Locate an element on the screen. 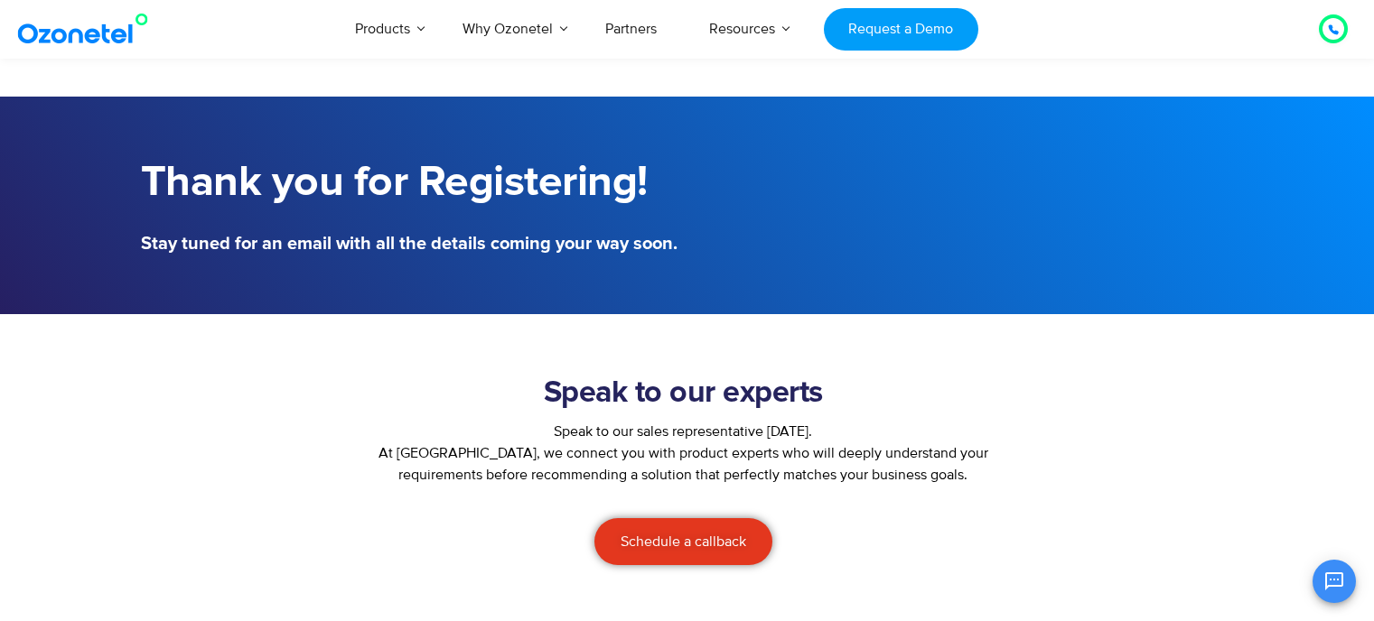 The image size is (1374, 621). a: Schedule a callback is located at coordinates (683, 542).